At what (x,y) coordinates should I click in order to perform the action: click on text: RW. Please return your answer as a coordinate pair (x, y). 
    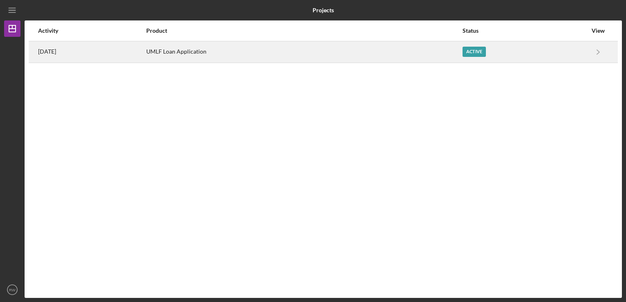
    Looking at the image, I should click on (12, 290).